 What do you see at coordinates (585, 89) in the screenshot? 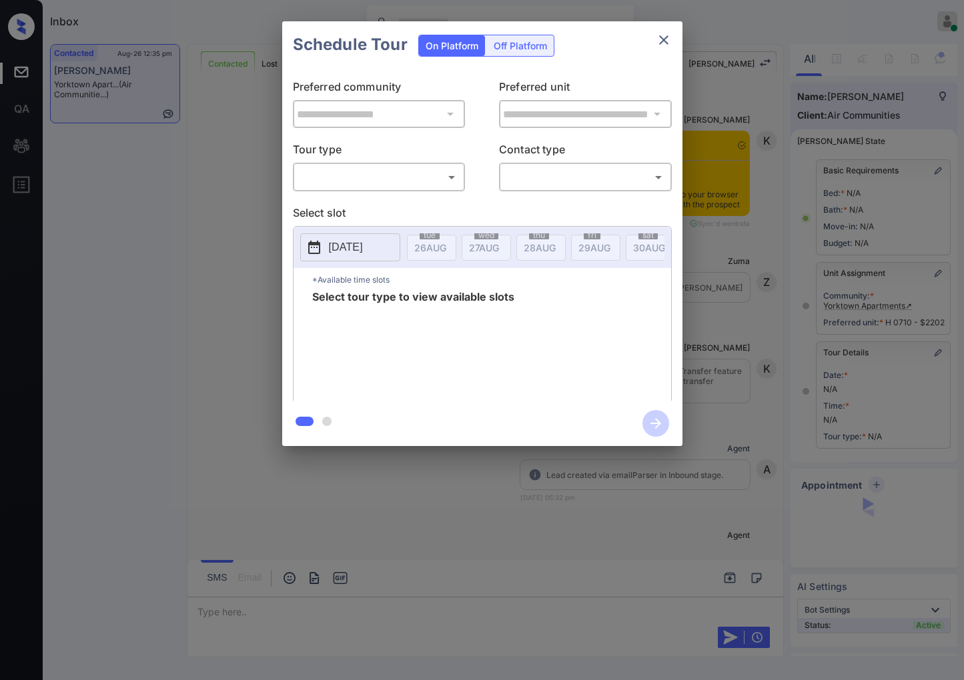
I see `p: Preferred unit` at bounding box center [585, 89].